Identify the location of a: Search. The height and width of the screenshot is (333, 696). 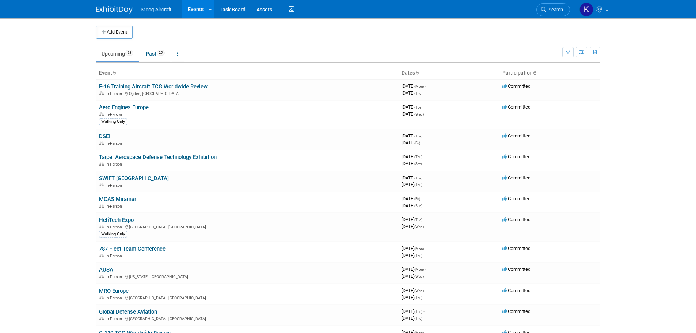
(553, 9).